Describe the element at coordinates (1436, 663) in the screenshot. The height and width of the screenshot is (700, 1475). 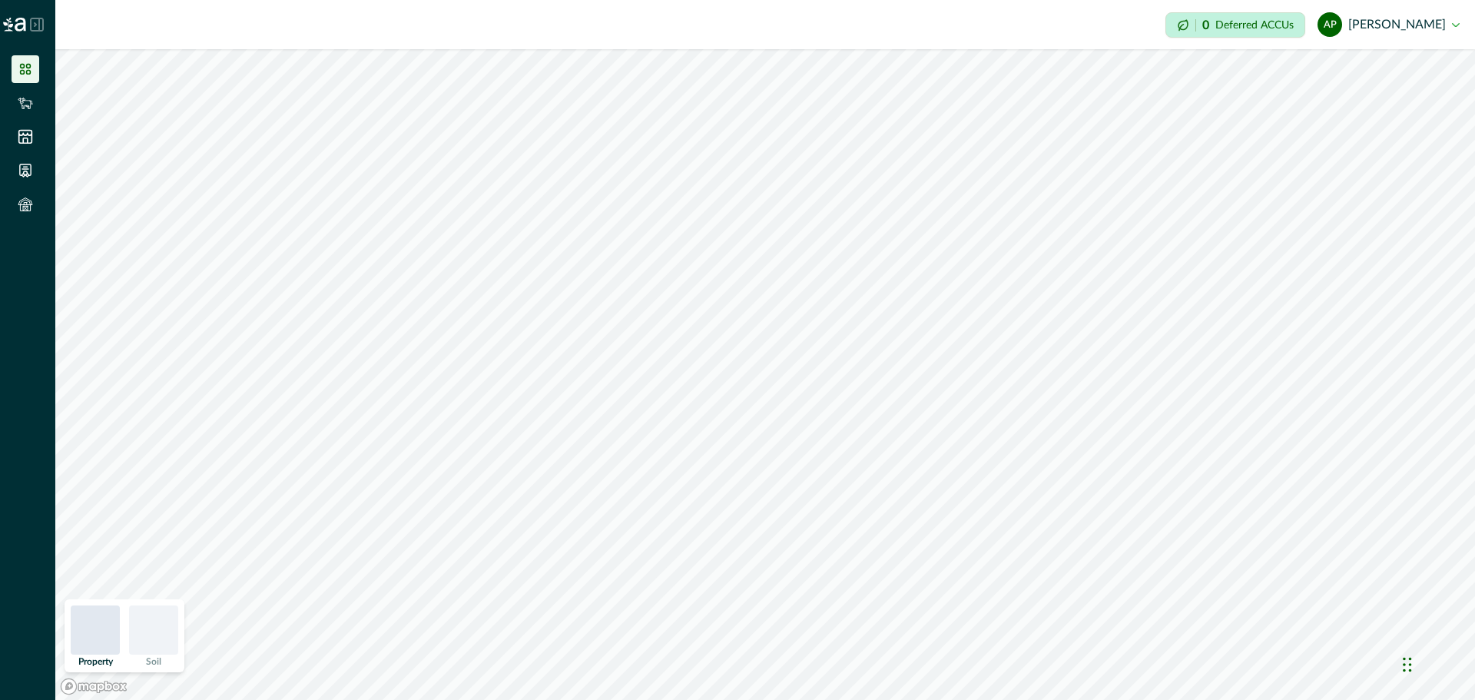
I see `div: Chat Widget` at that location.